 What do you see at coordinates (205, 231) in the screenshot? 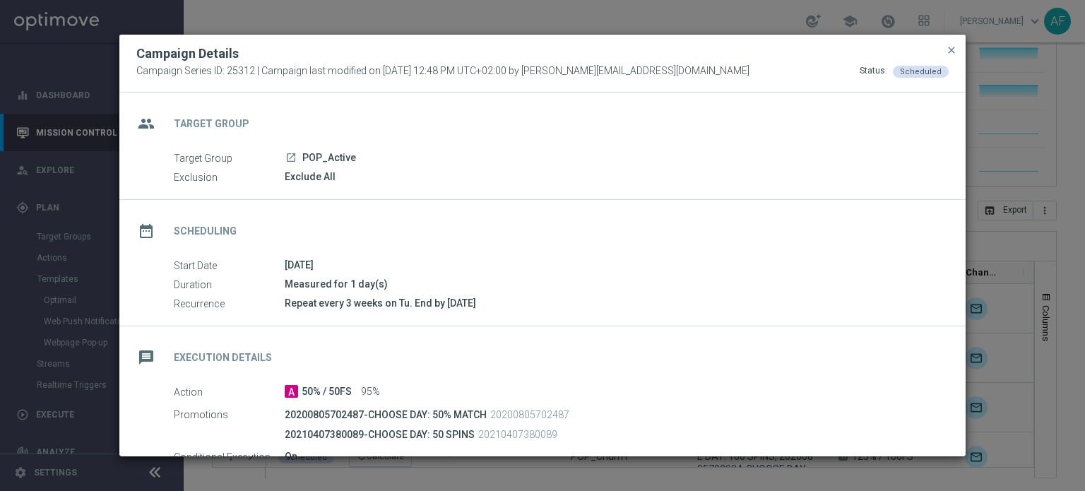
I see `h2: Scheduling` at bounding box center [205, 231].